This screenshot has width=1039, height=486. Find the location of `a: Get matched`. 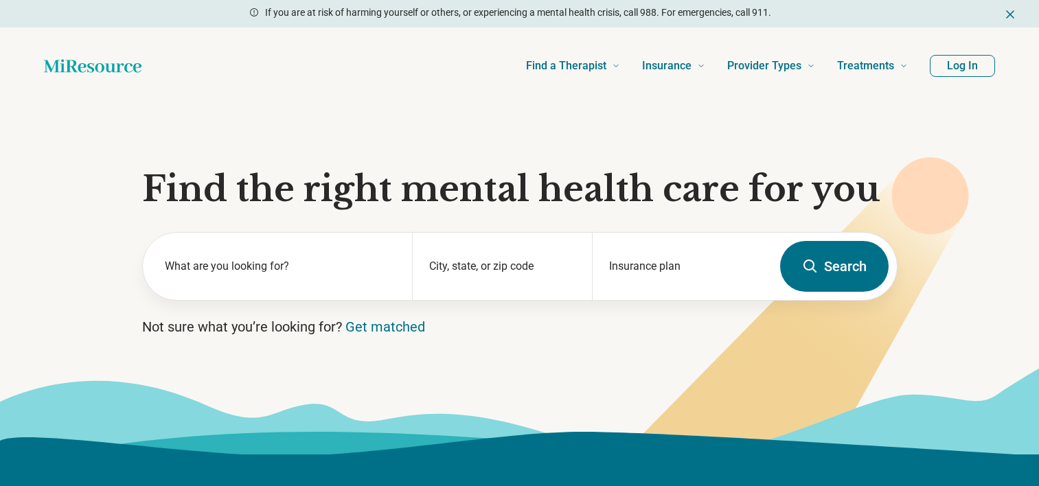

a: Get matched is located at coordinates (385, 327).